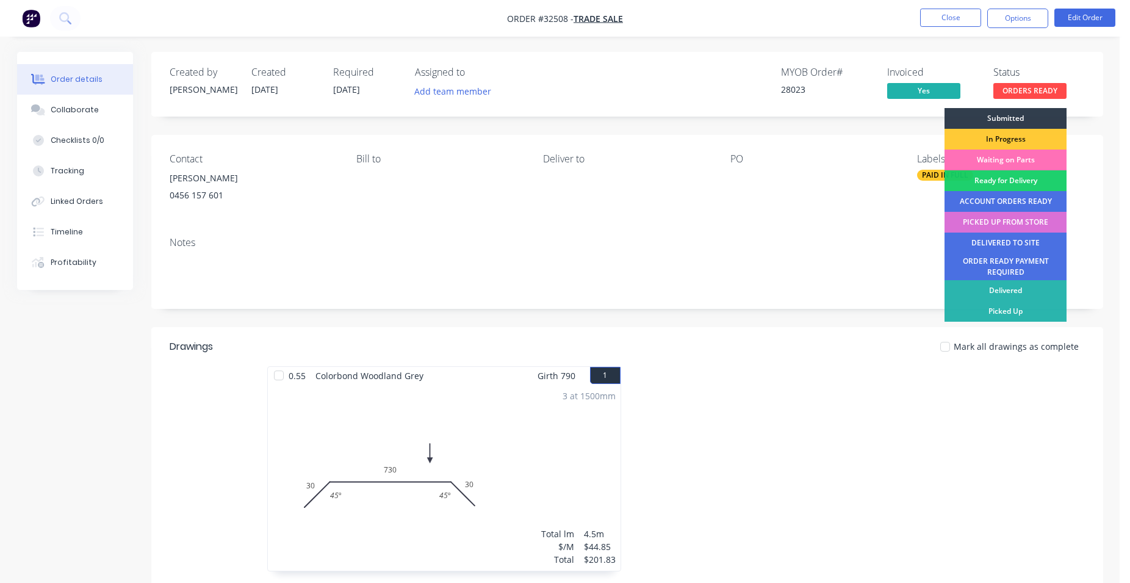 This screenshot has width=1130, height=583. What do you see at coordinates (1039, 72) in the screenshot?
I see `div: Status` at bounding box center [1039, 72].